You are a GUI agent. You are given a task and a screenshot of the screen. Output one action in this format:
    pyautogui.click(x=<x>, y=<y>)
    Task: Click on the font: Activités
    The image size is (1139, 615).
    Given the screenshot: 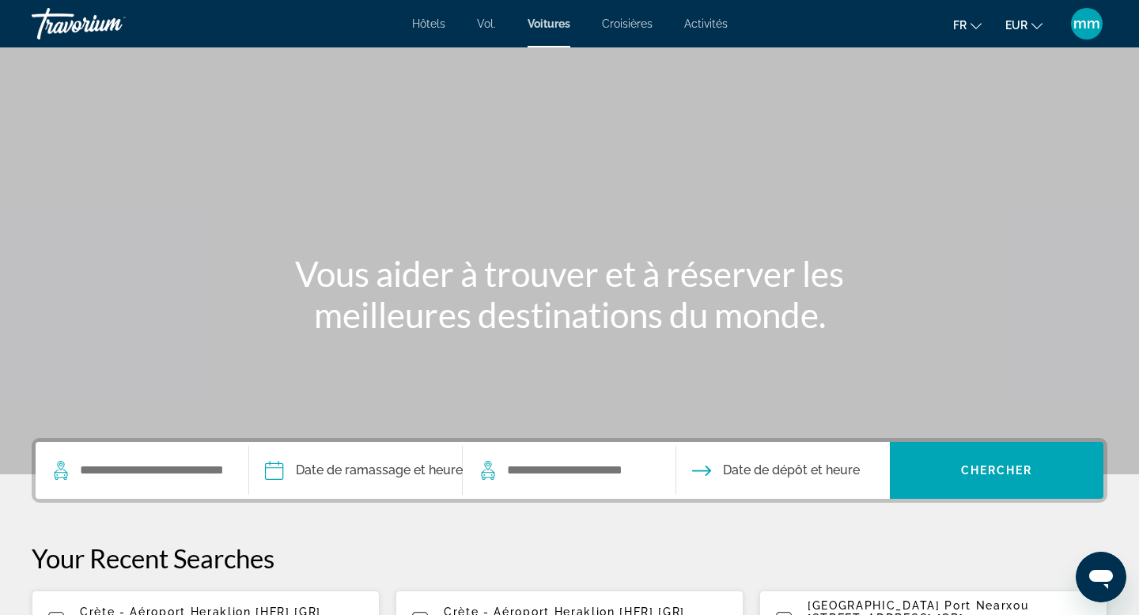 What is the action you would take?
    pyautogui.click(x=706, y=24)
    